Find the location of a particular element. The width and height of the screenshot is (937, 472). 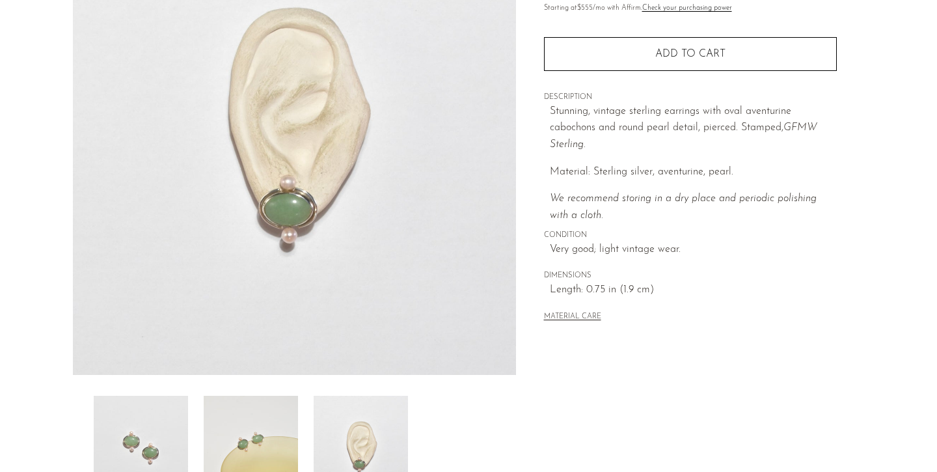

span: Add to cart is located at coordinates (691, 54).